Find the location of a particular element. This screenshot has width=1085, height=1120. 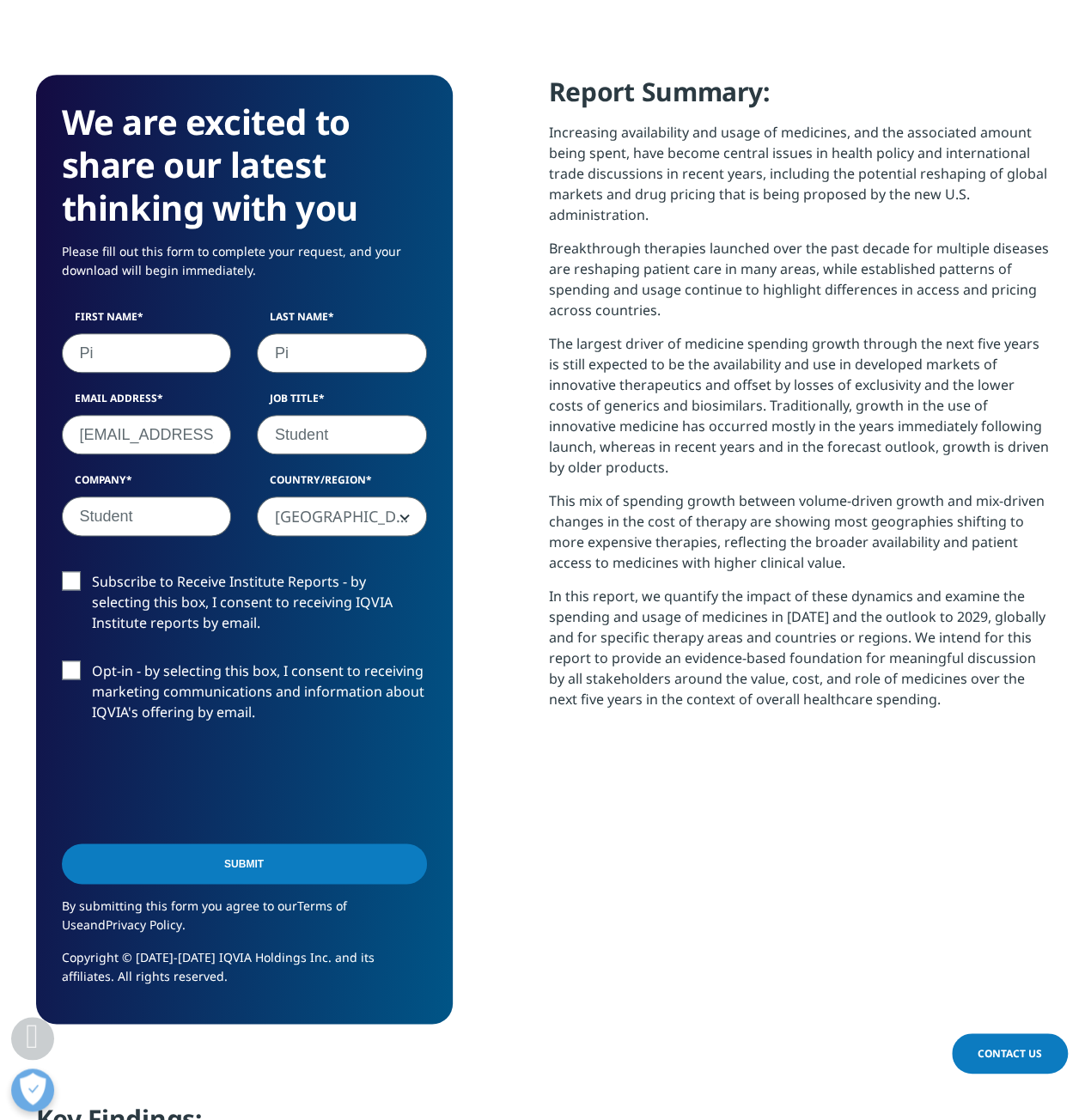

label: Subscribe to Receive Institute Reports - by selecting this box, I consent to receiving IQVIA Inst... is located at coordinates (244, 606).